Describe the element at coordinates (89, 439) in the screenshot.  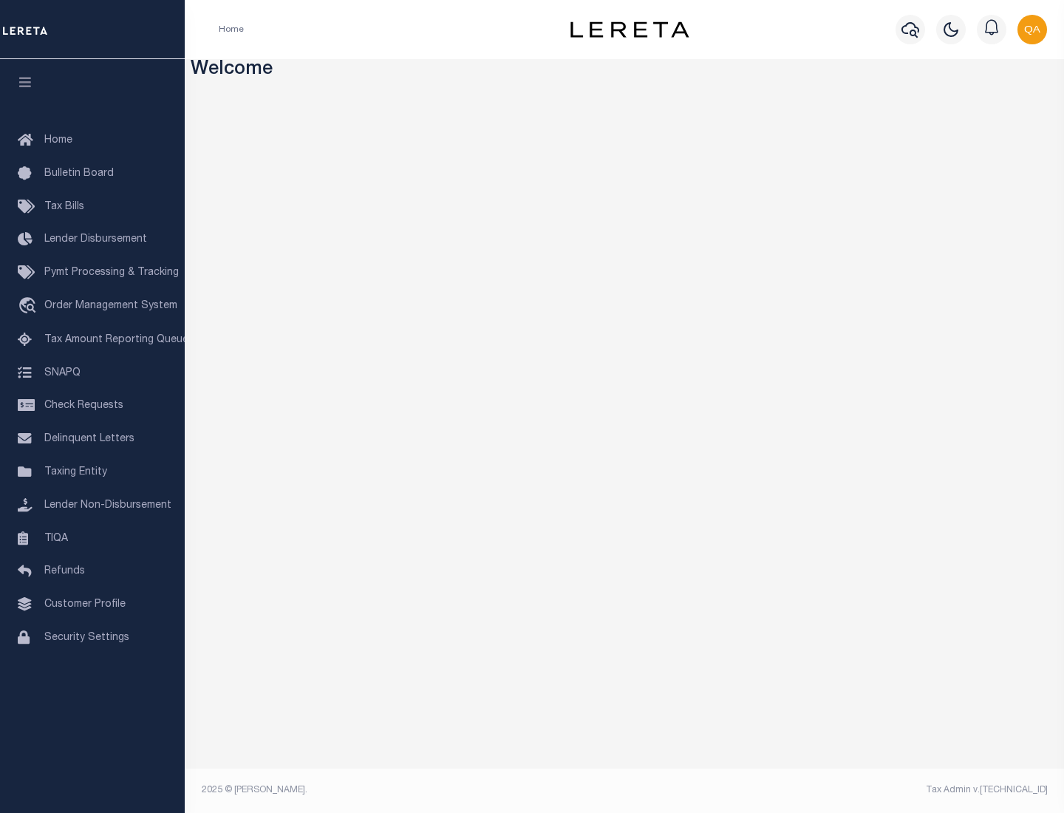
I see `span: Delinquent Letters` at that location.